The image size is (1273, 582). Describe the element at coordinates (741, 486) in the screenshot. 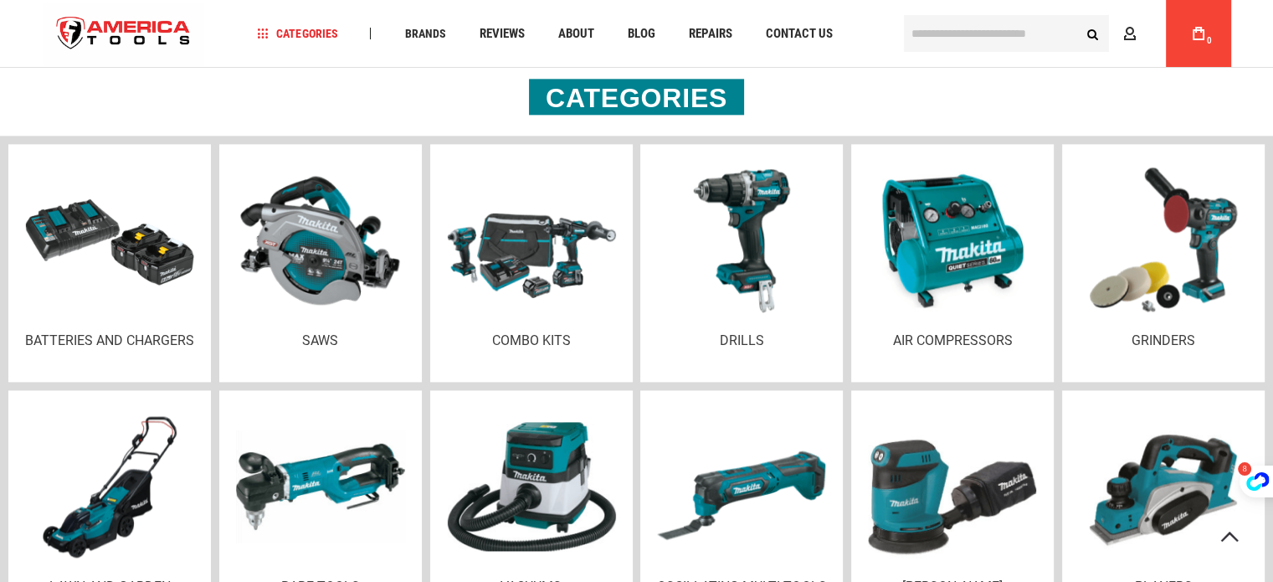

I see `img: Oscillating Multi-tools` at that location.